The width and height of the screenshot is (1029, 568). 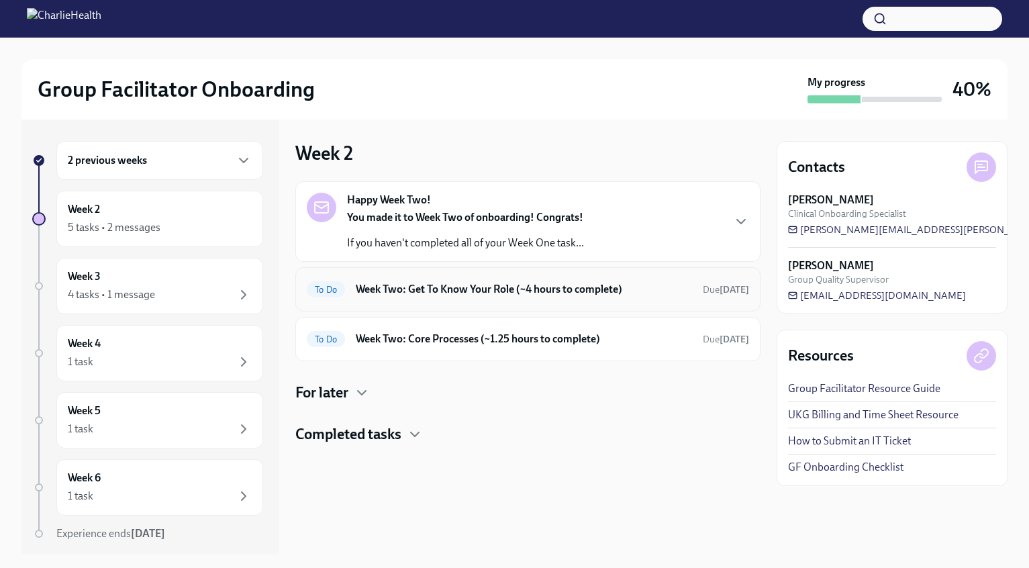 What do you see at coordinates (873, 415) in the screenshot?
I see `a: UKG Billing and Time Sheet Resource` at bounding box center [873, 415].